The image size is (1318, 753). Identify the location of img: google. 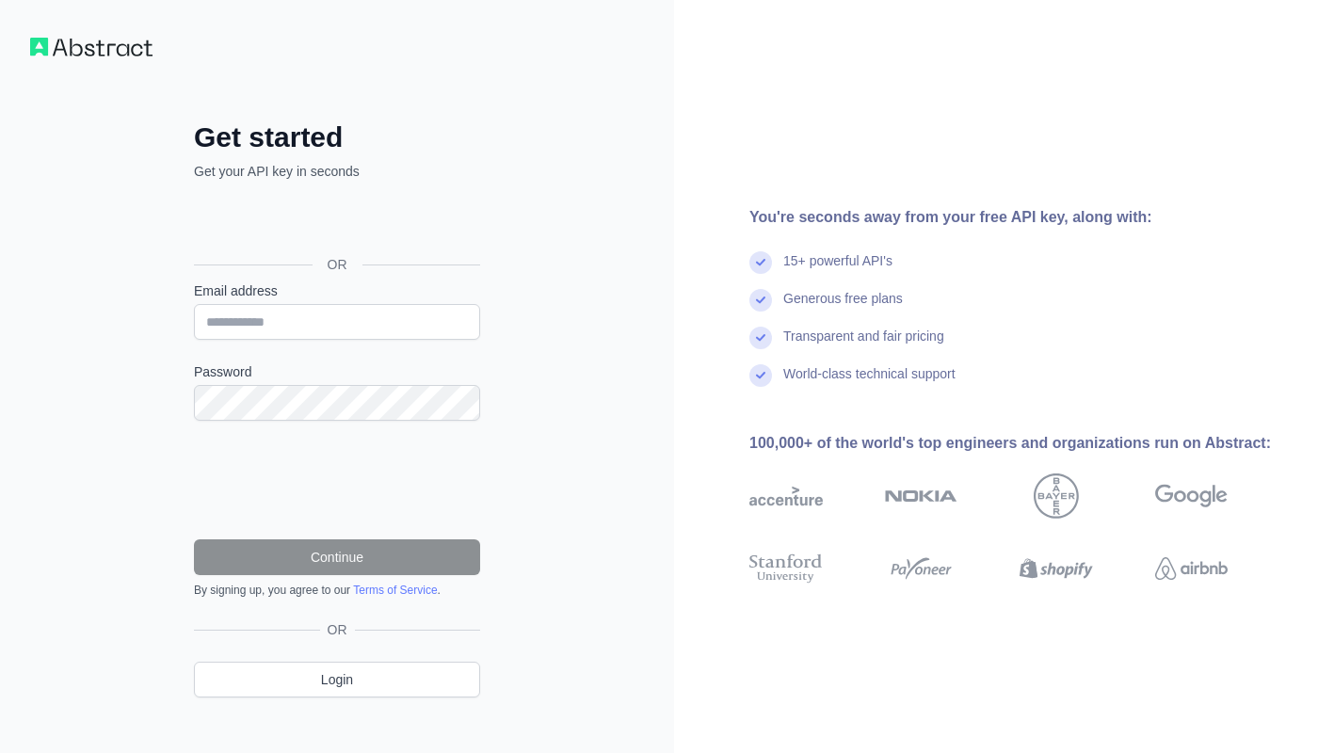
(1192, 496).